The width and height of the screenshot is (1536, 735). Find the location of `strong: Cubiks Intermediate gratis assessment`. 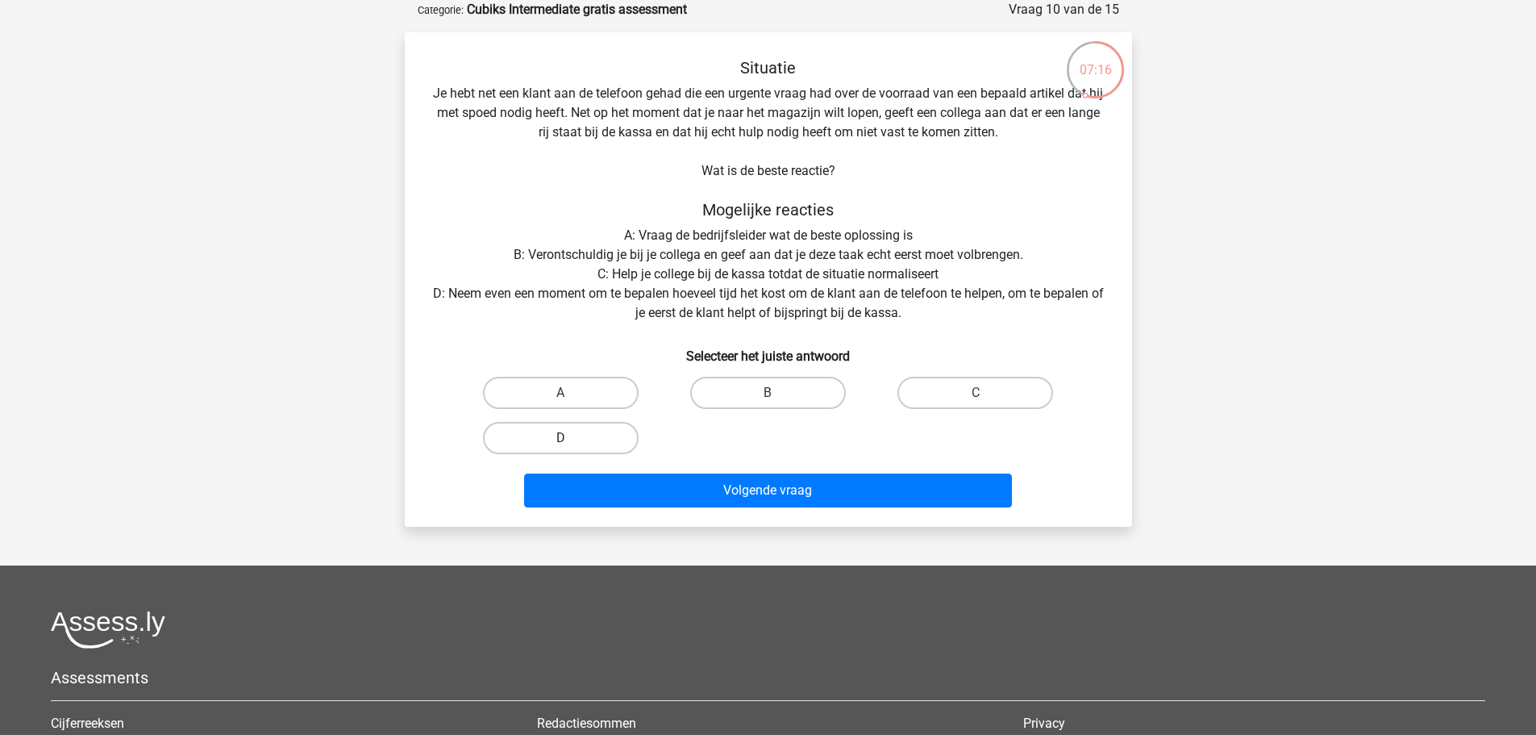

strong: Cubiks Intermediate gratis assessment is located at coordinates (577, 9).